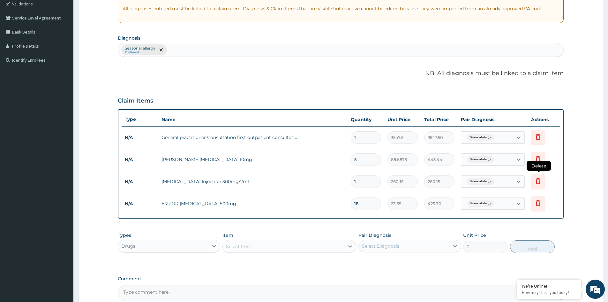 The image size is (608, 302). I want to click on p: Seasonal allergy, so click(140, 48).